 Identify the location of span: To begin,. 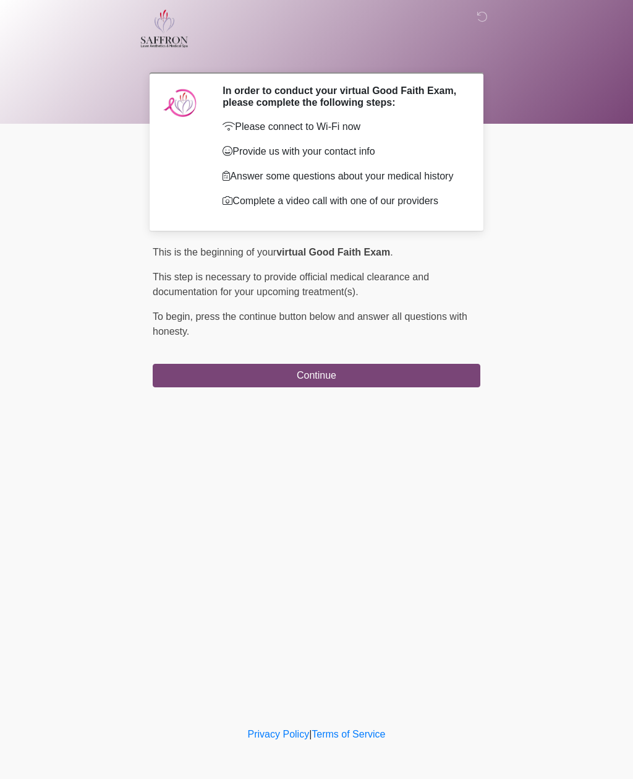
(174, 316).